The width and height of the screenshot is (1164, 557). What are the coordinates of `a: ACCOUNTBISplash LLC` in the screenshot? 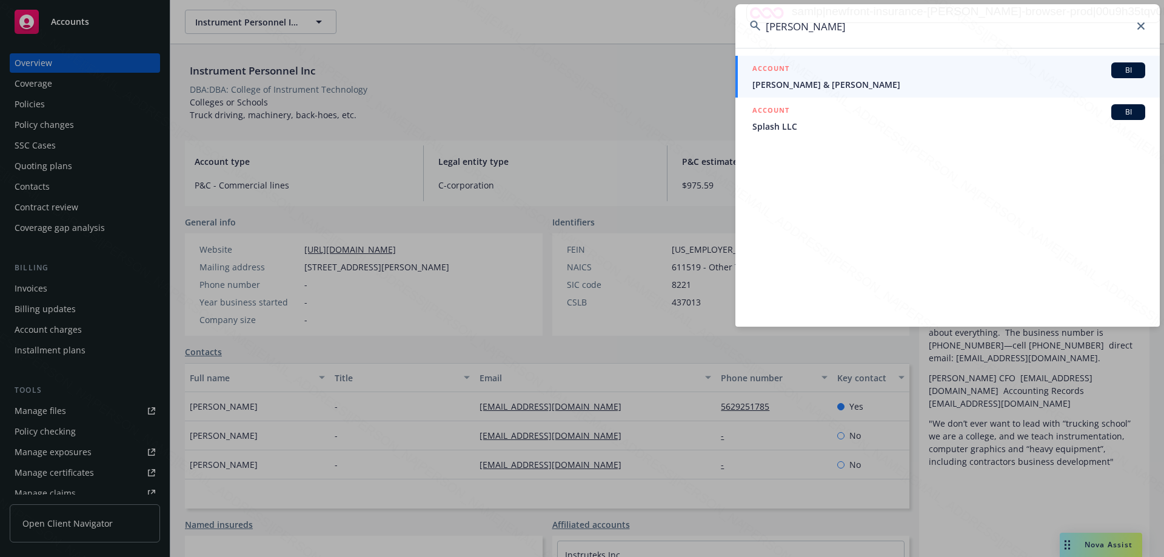 It's located at (948, 118).